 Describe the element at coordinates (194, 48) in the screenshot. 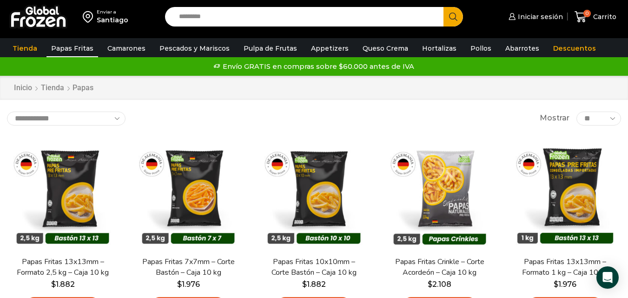

I see `a: Pescados y Mariscos` at that location.